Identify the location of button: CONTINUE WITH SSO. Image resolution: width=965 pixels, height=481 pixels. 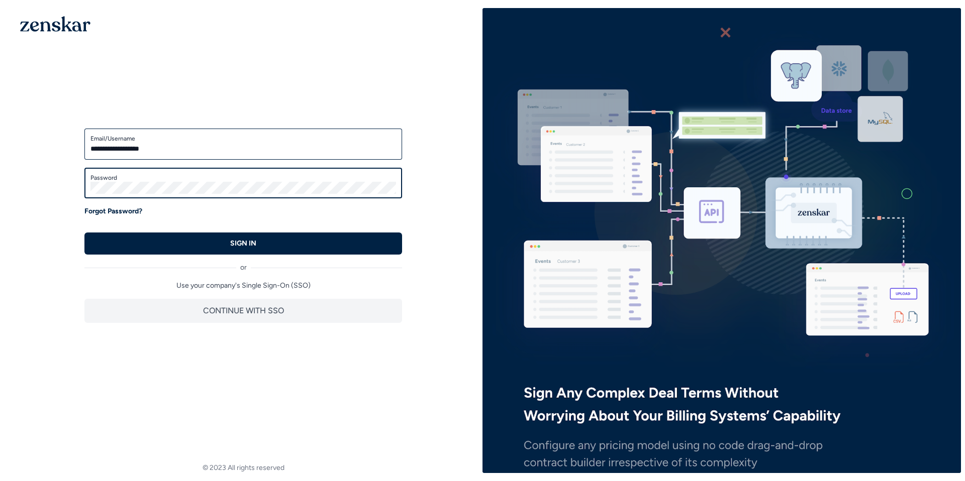
(243, 311).